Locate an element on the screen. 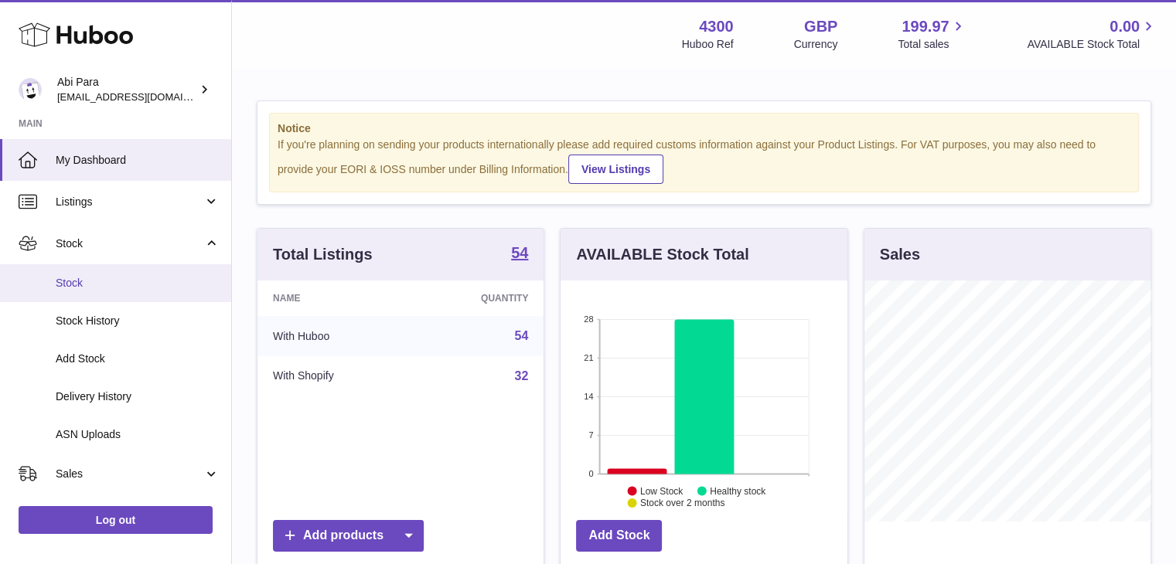  td: With Shopify is located at coordinates (335, 377).